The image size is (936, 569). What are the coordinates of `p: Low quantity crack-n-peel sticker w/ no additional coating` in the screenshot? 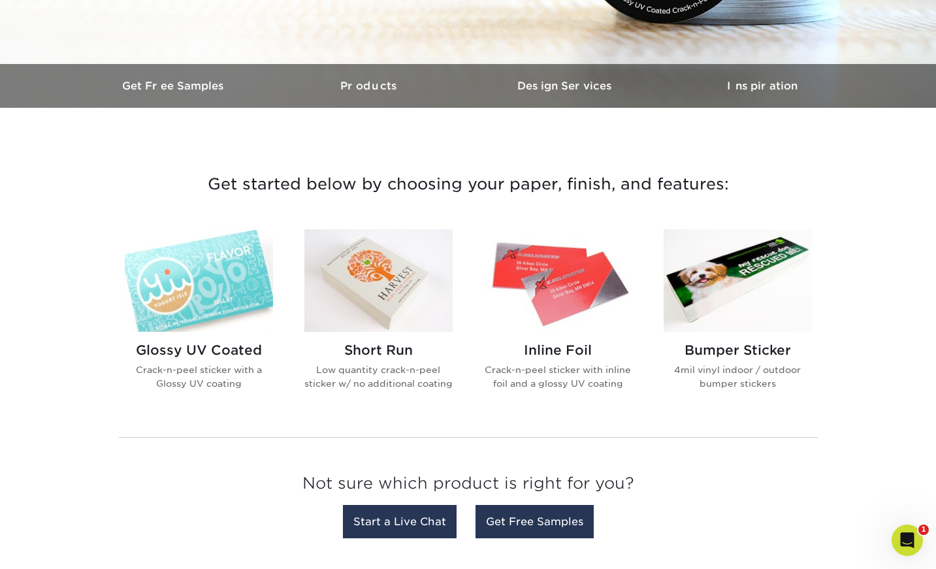 It's located at (378, 376).